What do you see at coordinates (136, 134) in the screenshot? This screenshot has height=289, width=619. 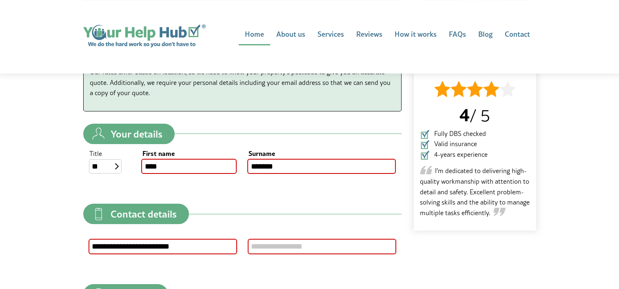 I see `span: Your details` at bounding box center [136, 134].